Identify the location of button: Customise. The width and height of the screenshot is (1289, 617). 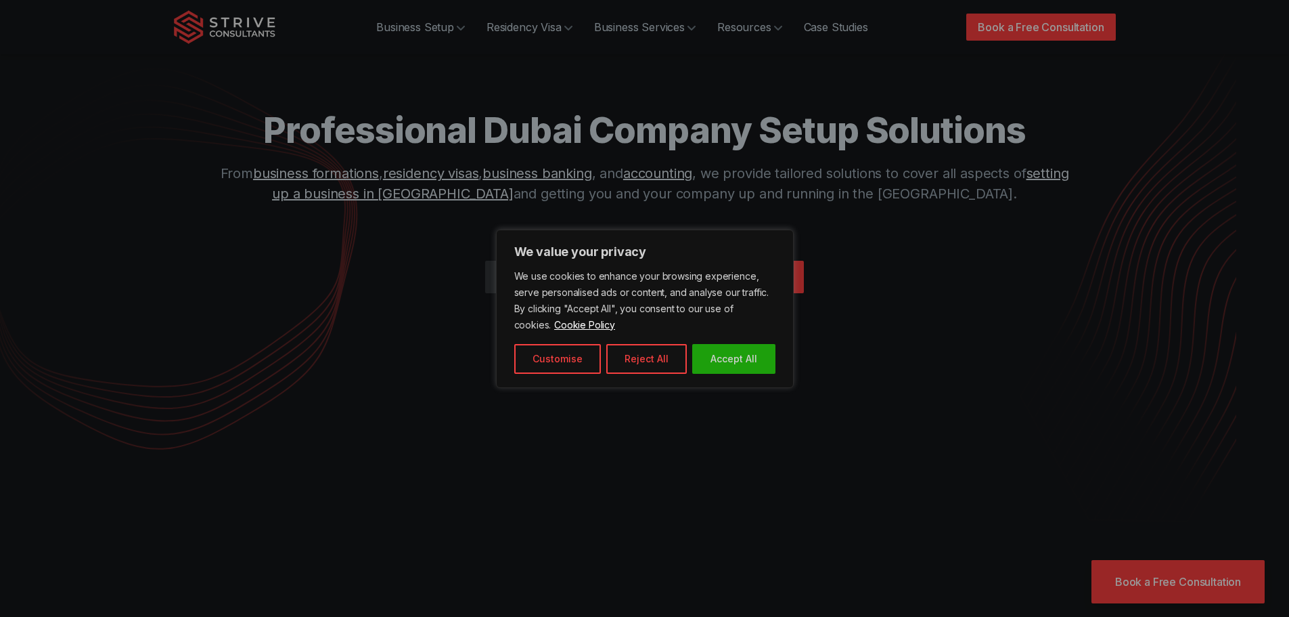
(558, 359).